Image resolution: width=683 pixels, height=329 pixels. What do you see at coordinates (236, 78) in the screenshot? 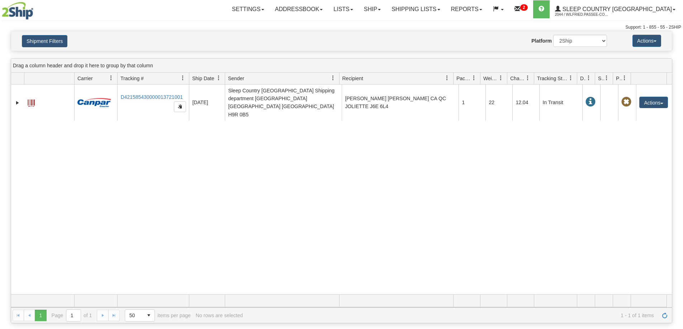
I see `span: Sender` at bounding box center [236, 78].